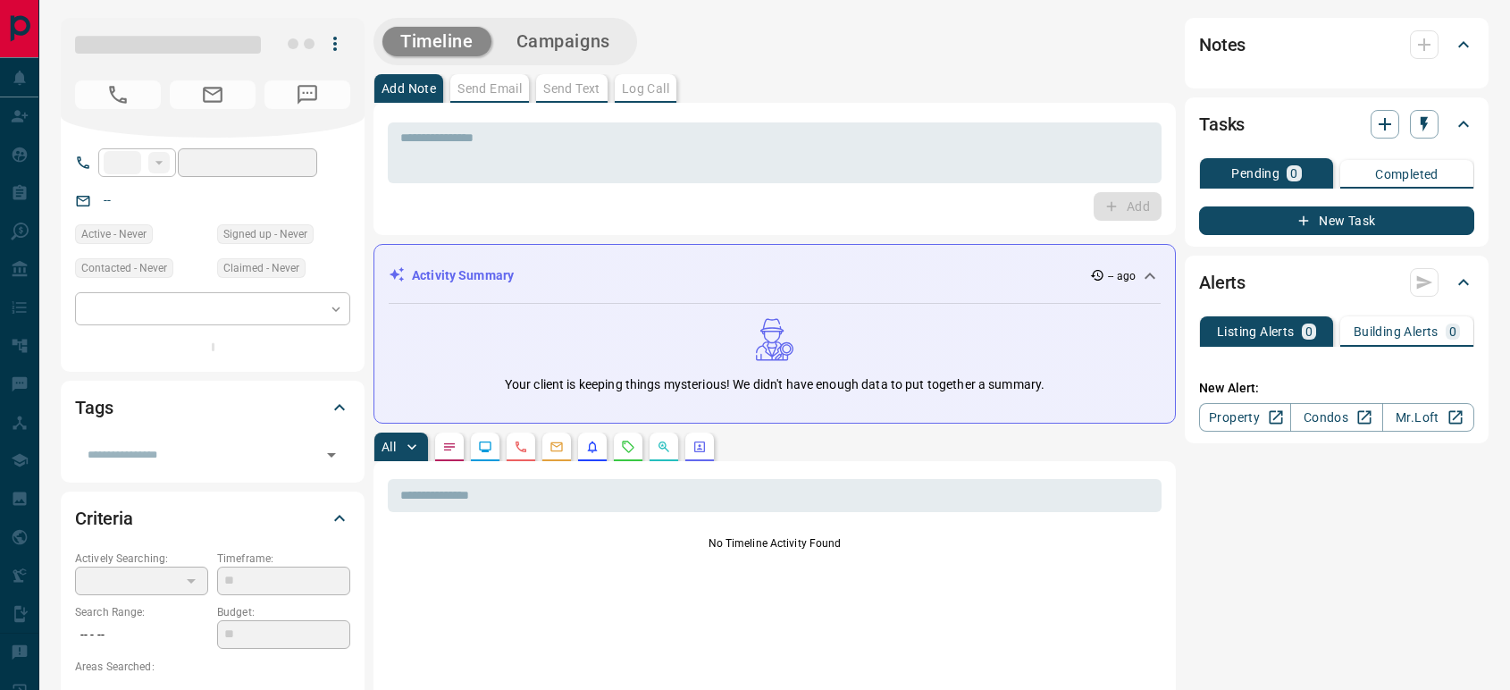 The width and height of the screenshot is (1510, 690). Describe the element at coordinates (774, 543) in the screenshot. I see `p: No Timeline Activity Found` at that location.